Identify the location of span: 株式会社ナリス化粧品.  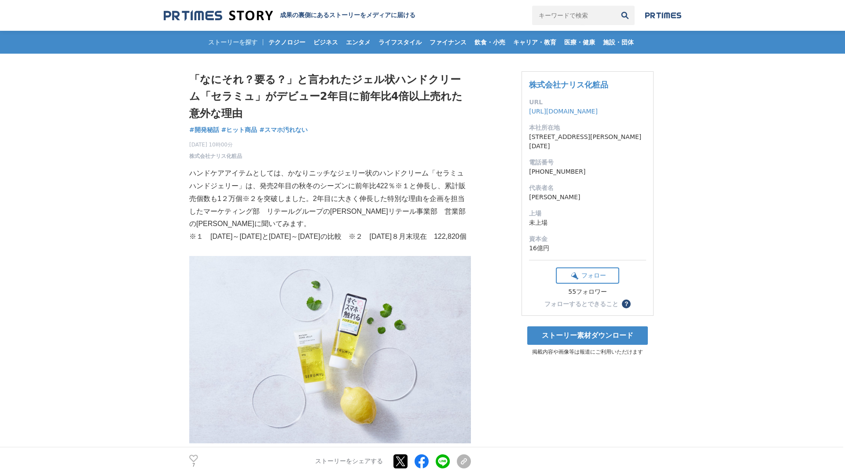
(216, 156).